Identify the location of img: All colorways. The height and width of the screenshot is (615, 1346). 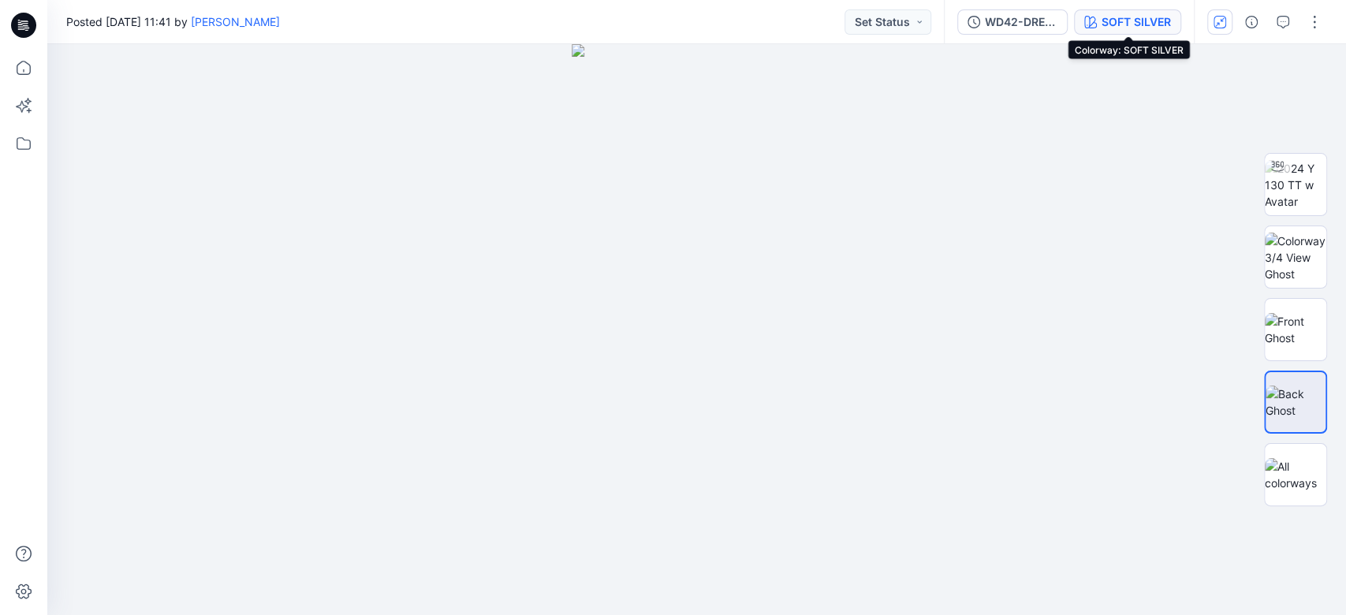
(1295, 475).